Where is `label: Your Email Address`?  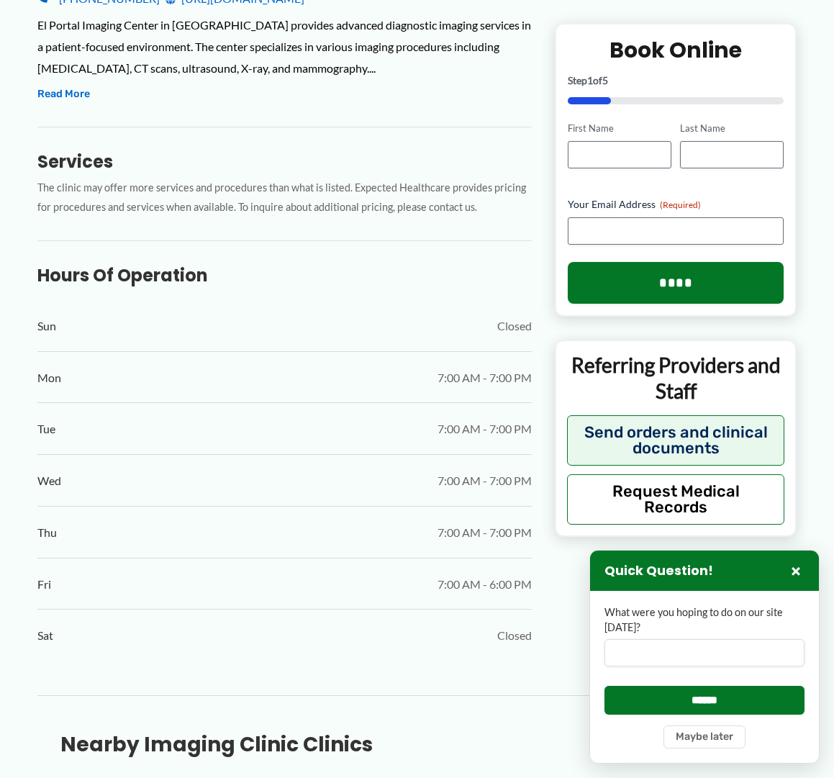 label: Your Email Address is located at coordinates (676, 204).